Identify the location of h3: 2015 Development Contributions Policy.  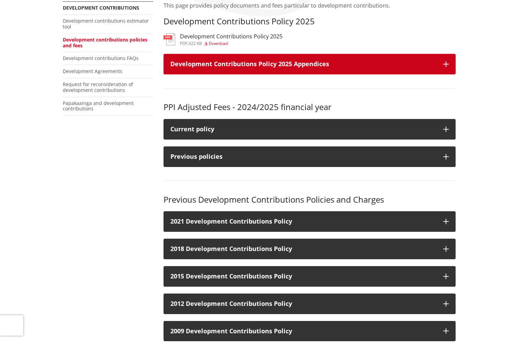
(303, 276).